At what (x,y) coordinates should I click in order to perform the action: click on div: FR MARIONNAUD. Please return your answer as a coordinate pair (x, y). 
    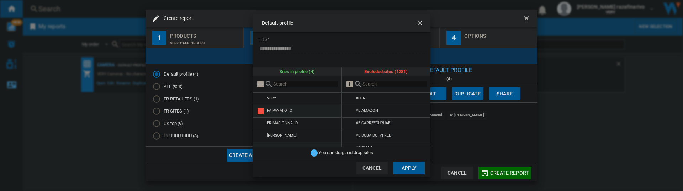
    Looking at the image, I should click on (282, 123).